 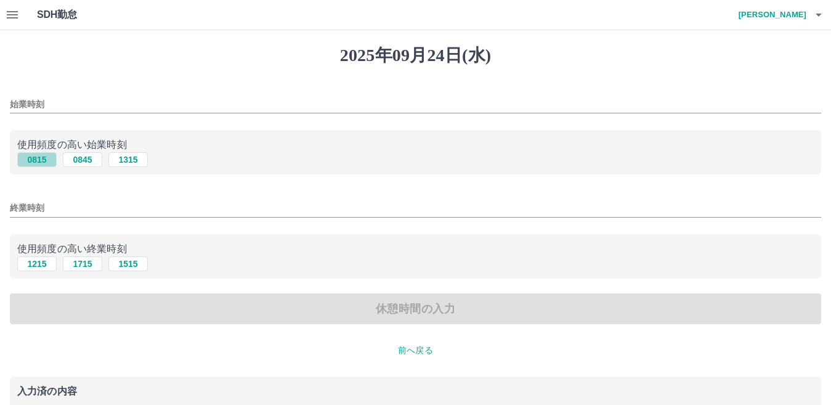 I want to click on button: 1315, so click(x=128, y=159).